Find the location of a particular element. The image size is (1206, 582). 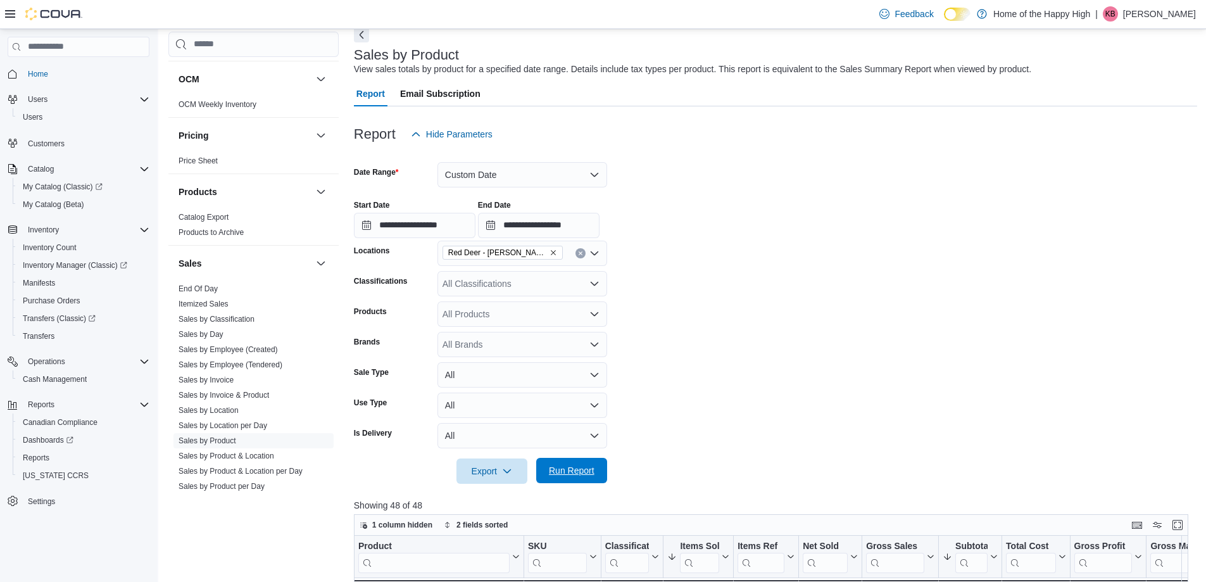

button: OCM is located at coordinates (321, 79).